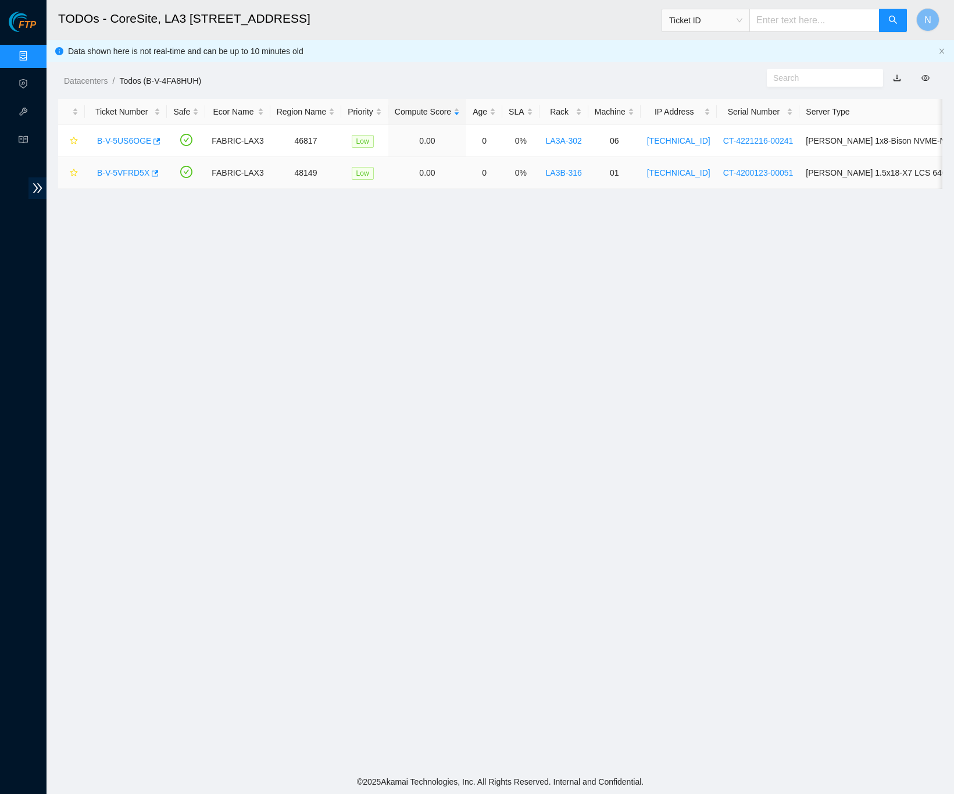 Image resolution: width=954 pixels, height=794 pixels. I want to click on button: N, so click(928, 20).